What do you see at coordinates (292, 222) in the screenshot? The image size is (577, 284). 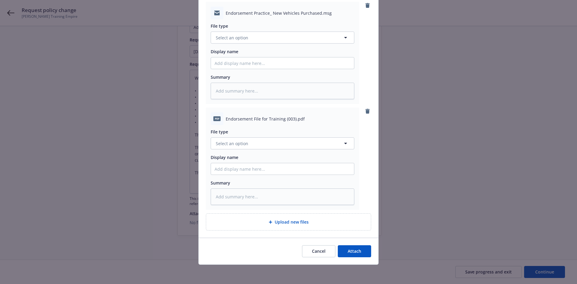 I see `span: Upload new files` at bounding box center [292, 222].